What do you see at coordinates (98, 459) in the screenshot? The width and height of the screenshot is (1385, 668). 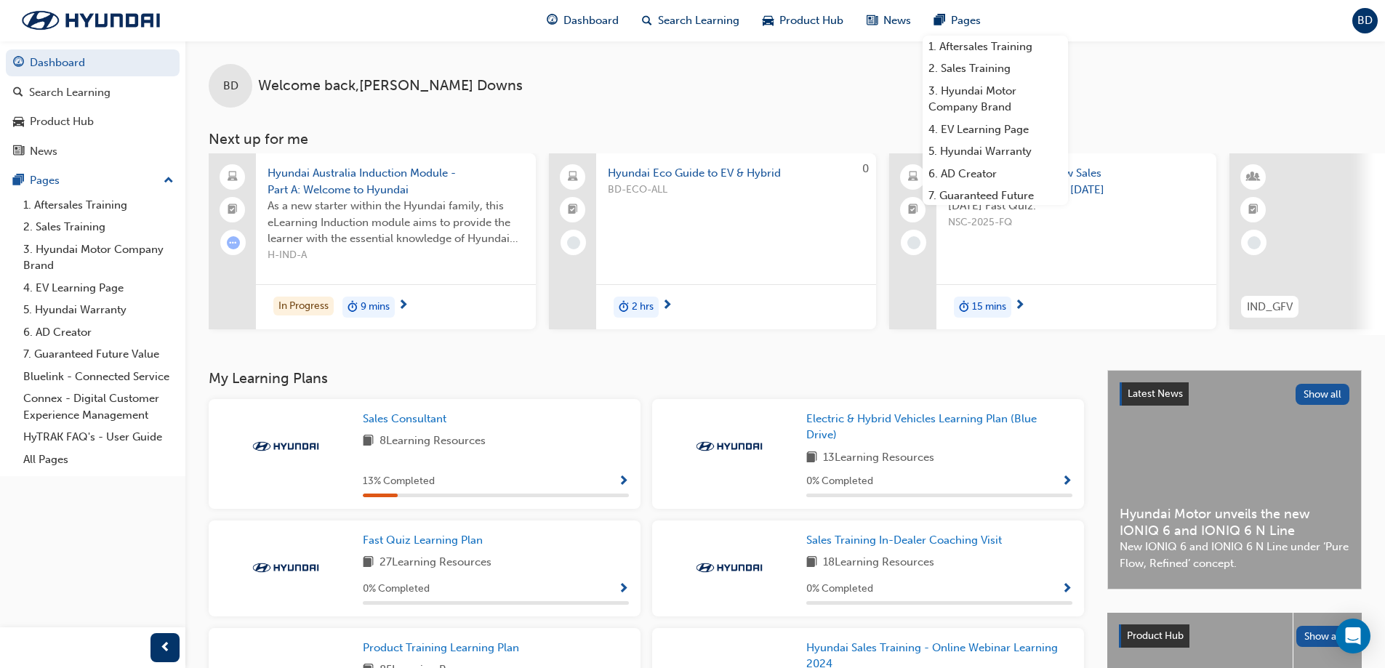 I see `a: All Pages` at bounding box center [98, 459].